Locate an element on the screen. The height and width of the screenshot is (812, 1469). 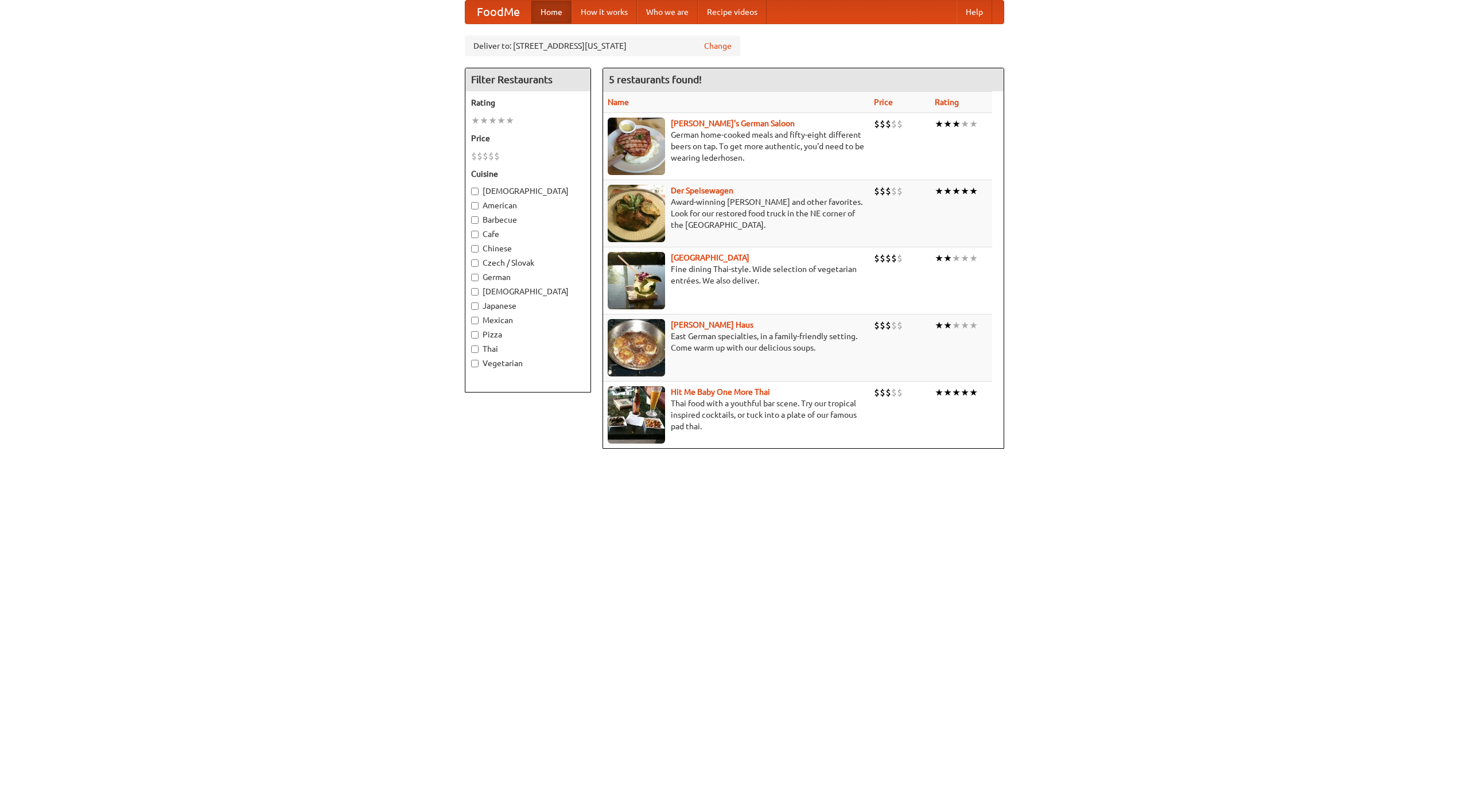
label: American is located at coordinates (528, 206).